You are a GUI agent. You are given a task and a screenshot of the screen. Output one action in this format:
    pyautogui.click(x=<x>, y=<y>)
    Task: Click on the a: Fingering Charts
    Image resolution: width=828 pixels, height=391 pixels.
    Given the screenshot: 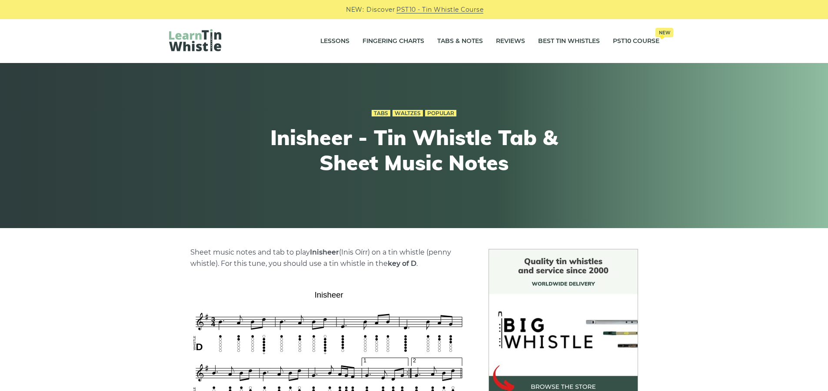 What is the action you would take?
    pyautogui.click(x=393, y=41)
    